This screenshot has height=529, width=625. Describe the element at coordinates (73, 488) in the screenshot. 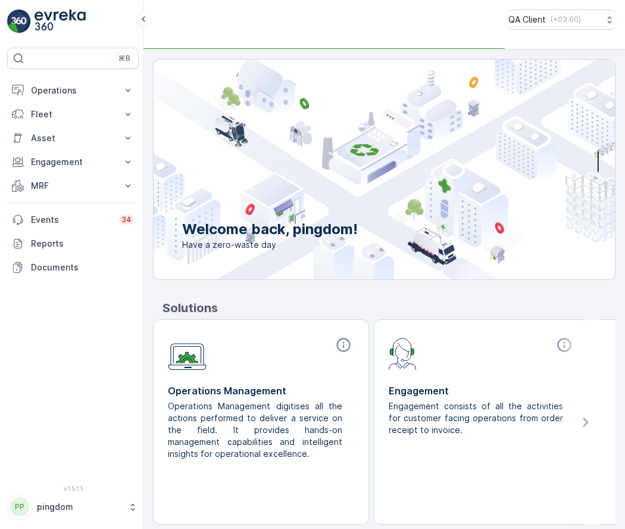

I see `span: v 1.51.1` at that location.